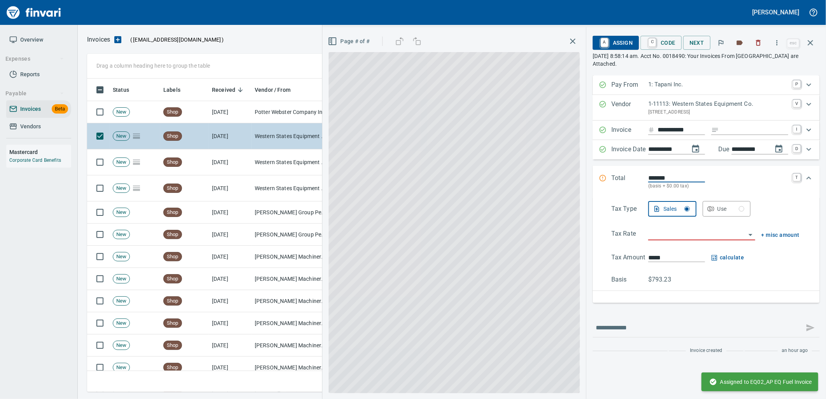 This screenshot has height=399, width=826. I want to click on a: Corporate Card Benefits, so click(35, 160).